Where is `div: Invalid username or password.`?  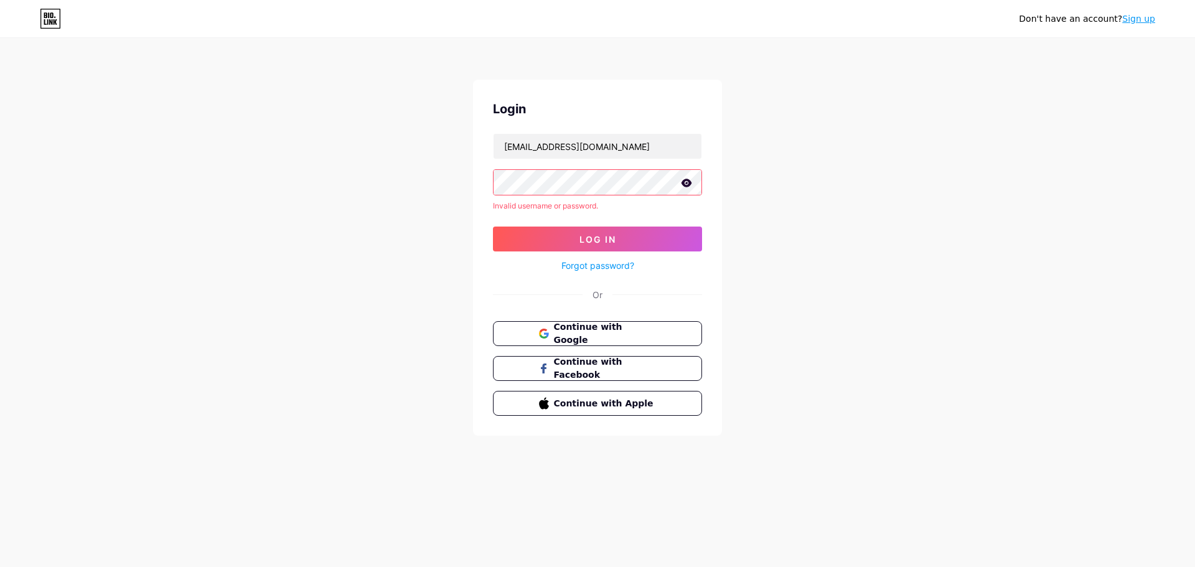 div: Invalid username or password. is located at coordinates (598, 206).